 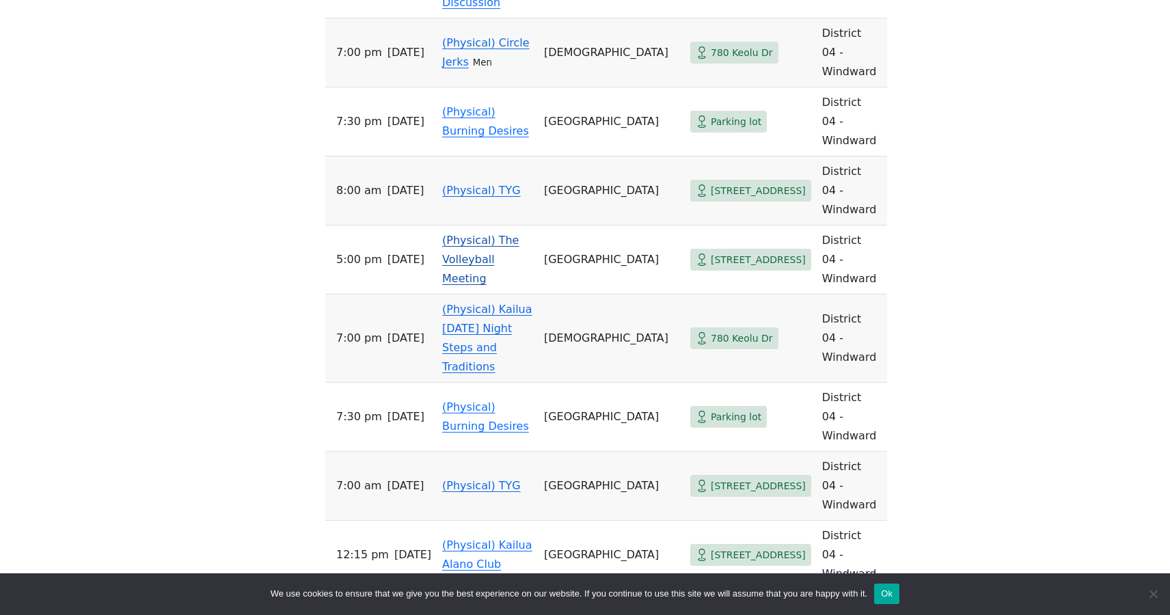 What do you see at coordinates (486, 52) in the screenshot?
I see `a: (Physical) Circle Jerks` at bounding box center [486, 52].